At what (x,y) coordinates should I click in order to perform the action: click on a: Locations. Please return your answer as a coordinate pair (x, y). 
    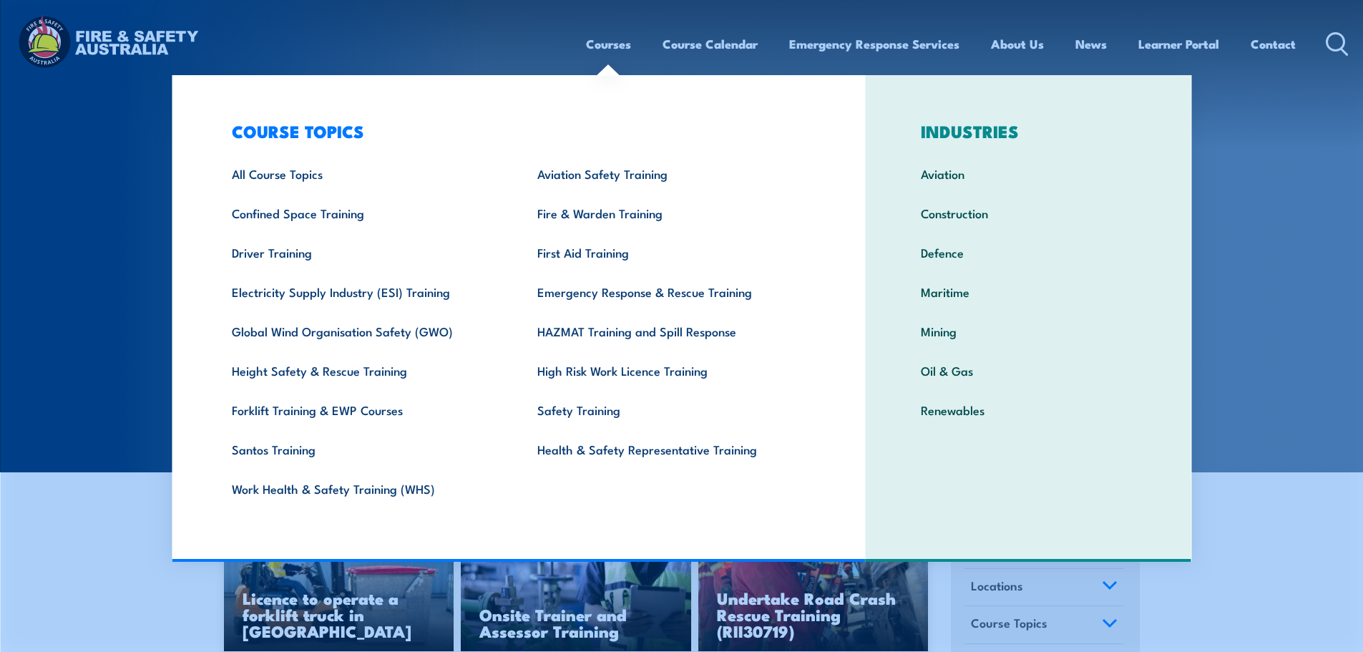
    Looking at the image, I should click on (1044, 587).